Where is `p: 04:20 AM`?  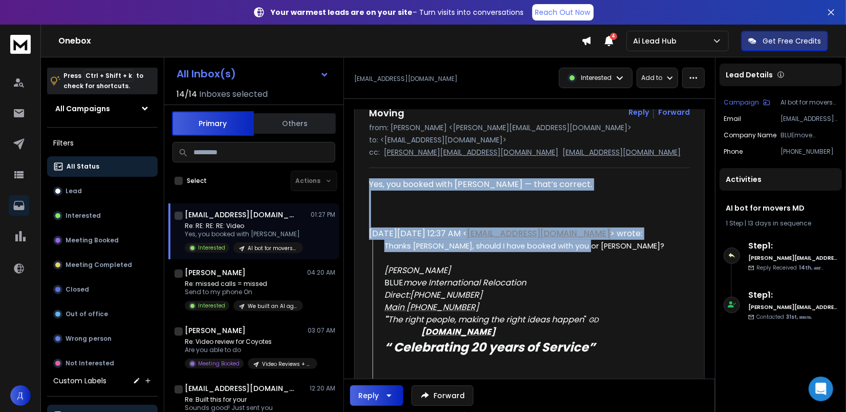
p: 04:20 AM is located at coordinates (321, 272).